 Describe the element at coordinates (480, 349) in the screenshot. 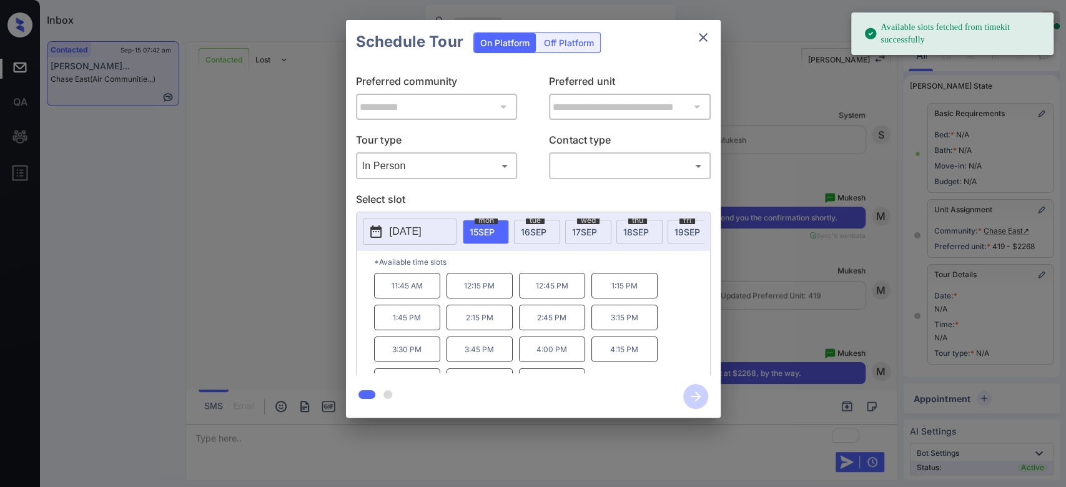

I see `p: 3:45 PM` at that location.